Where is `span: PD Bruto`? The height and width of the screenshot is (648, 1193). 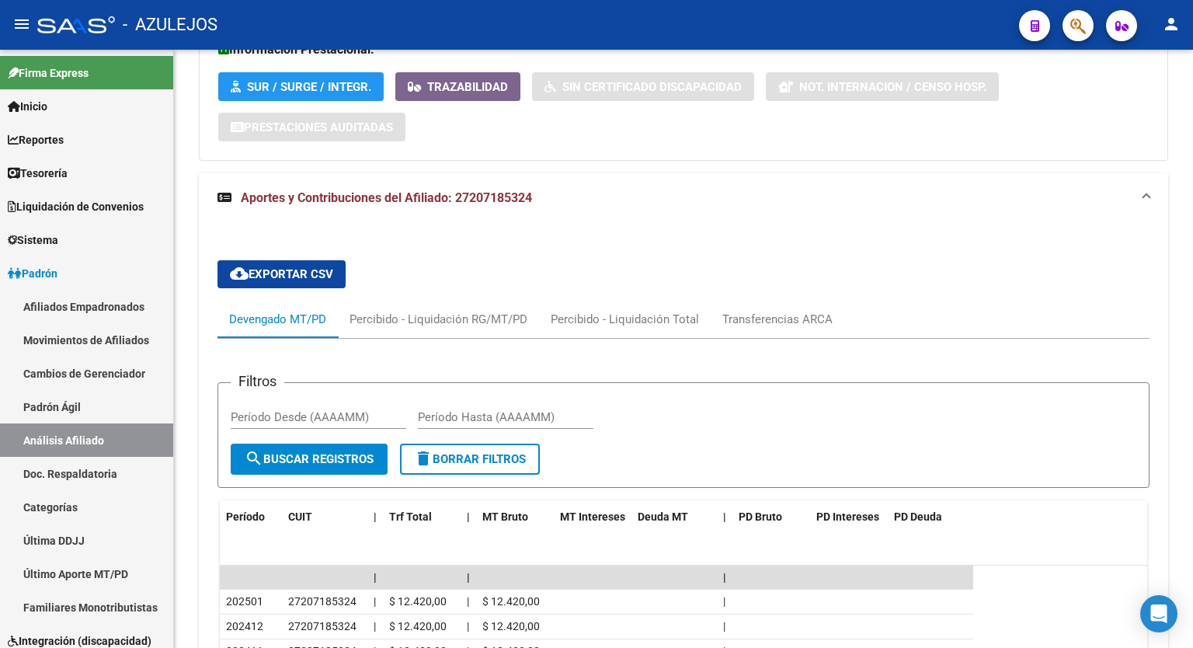
span: PD Bruto is located at coordinates (760, 516).